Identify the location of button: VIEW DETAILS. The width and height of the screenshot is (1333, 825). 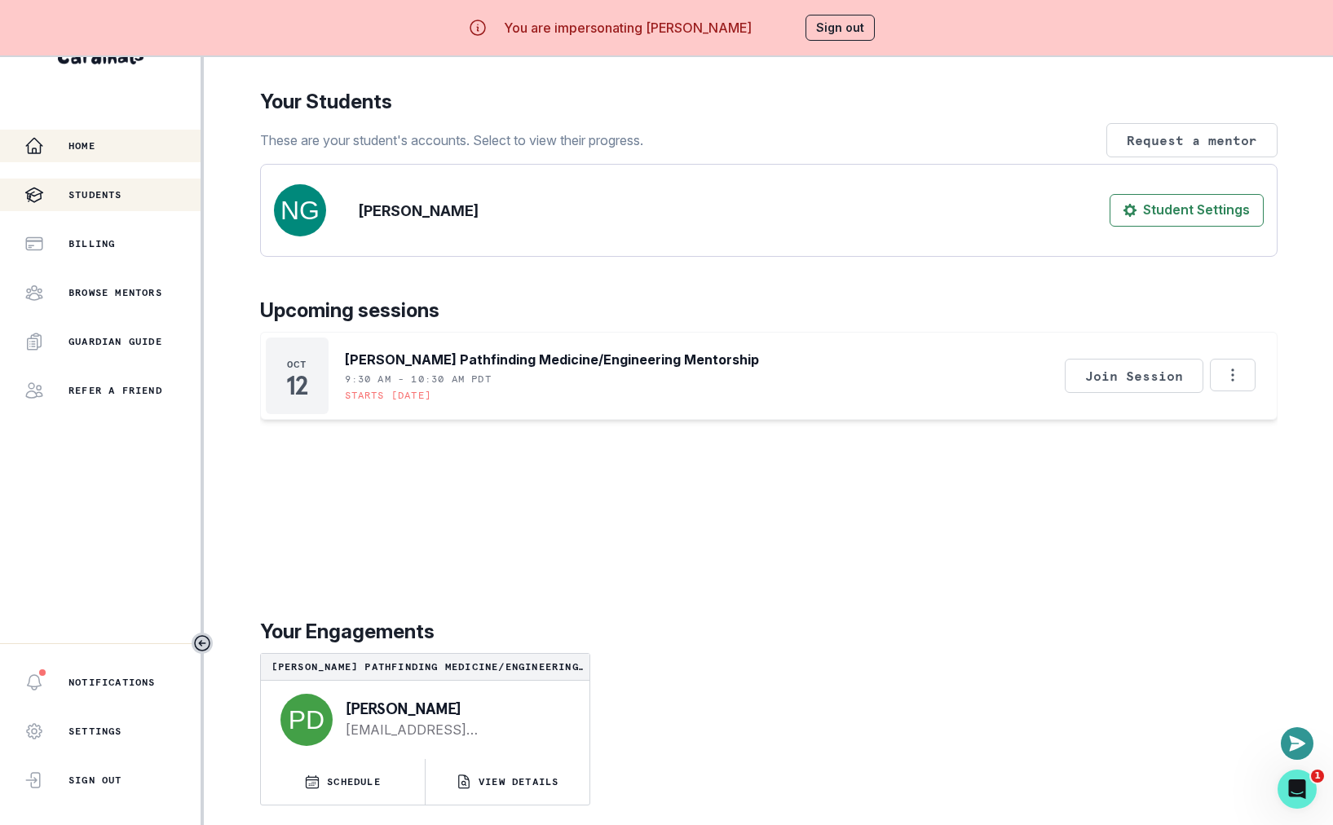
(507, 782).